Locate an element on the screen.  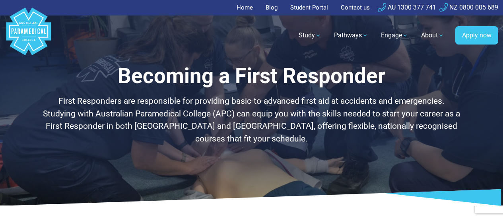
a: AU 1300 377 741 is located at coordinates (406, 7).